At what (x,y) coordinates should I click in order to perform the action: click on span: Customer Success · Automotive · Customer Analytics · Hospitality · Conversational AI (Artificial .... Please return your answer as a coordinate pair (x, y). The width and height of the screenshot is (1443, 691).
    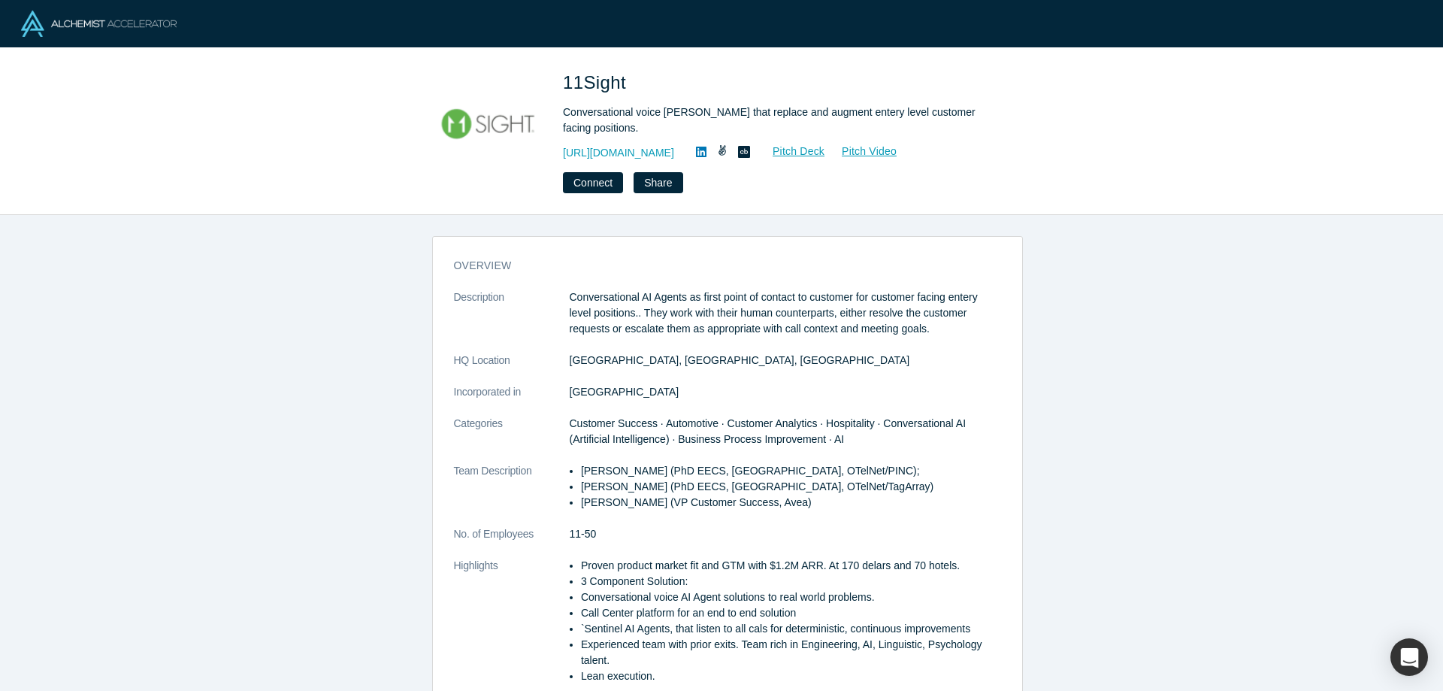
    Looking at the image, I should click on (768, 431).